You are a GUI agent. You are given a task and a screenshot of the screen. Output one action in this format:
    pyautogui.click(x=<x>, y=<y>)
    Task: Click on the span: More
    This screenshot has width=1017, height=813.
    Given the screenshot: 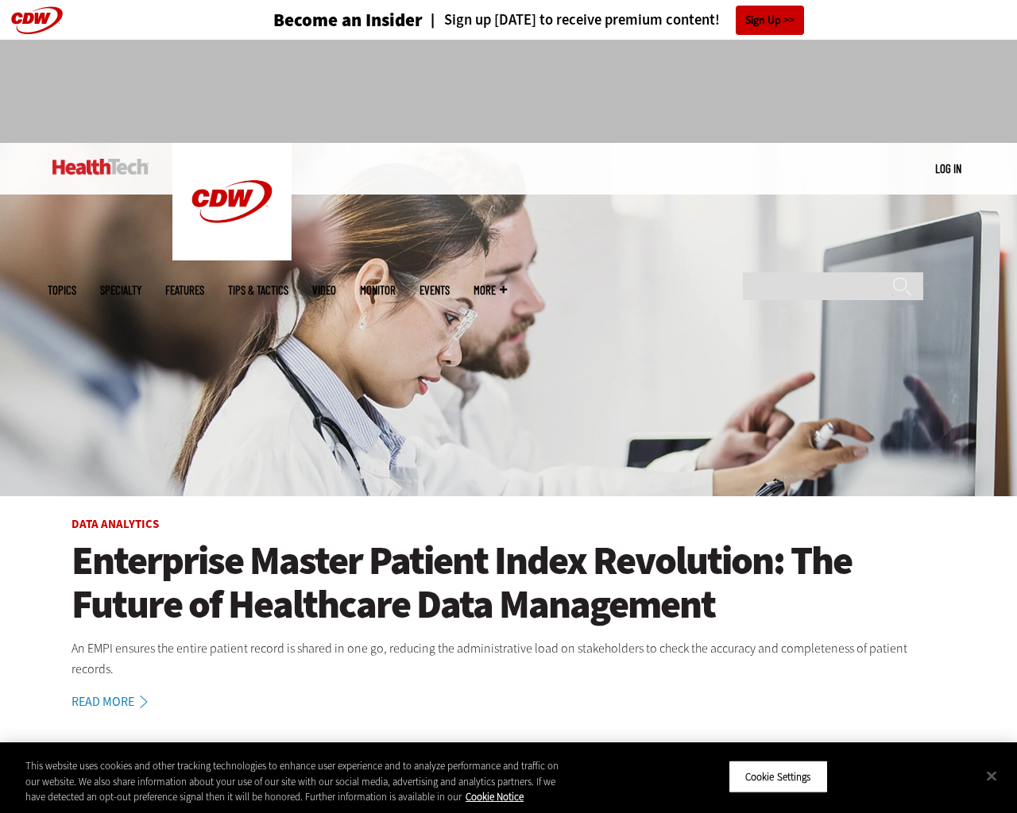 What is the action you would take?
    pyautogui.click(x=490, y=290)
    